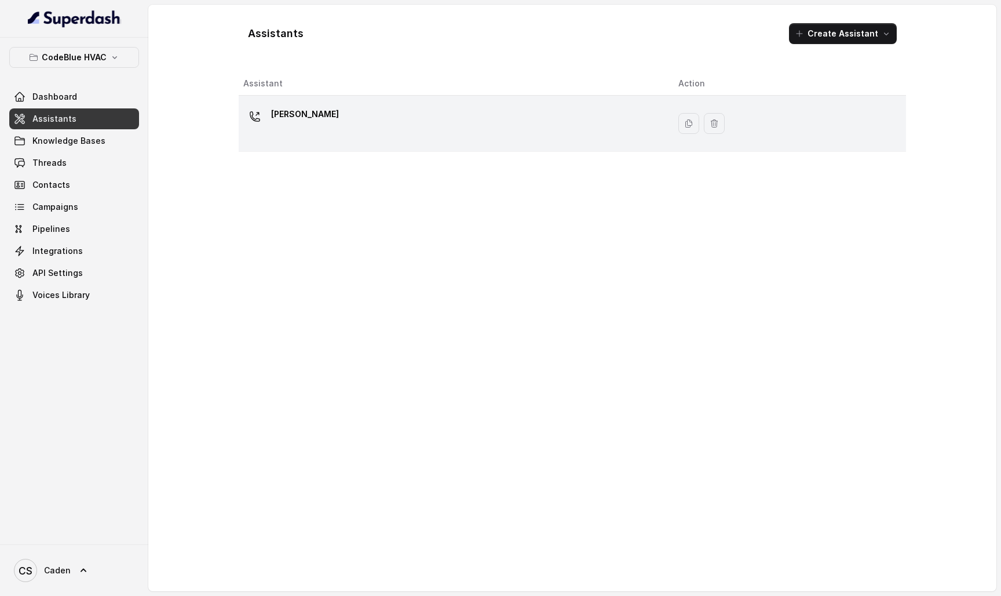 This screenshot has width=1001, height=596. Describe the element at coordinates (276, 34) in the screenshot. I see `h1: Assistants` at that location.